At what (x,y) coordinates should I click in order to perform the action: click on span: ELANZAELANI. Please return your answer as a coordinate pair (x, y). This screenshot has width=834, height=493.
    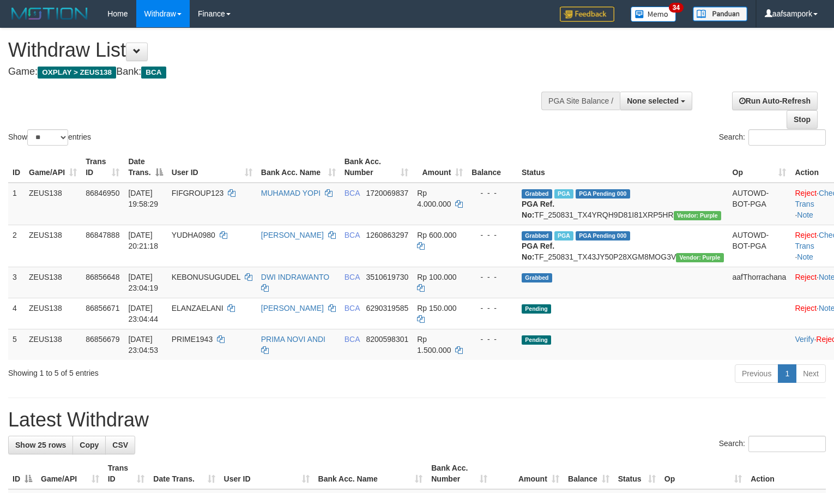
    Looking at the image, I should click on (197, 308).